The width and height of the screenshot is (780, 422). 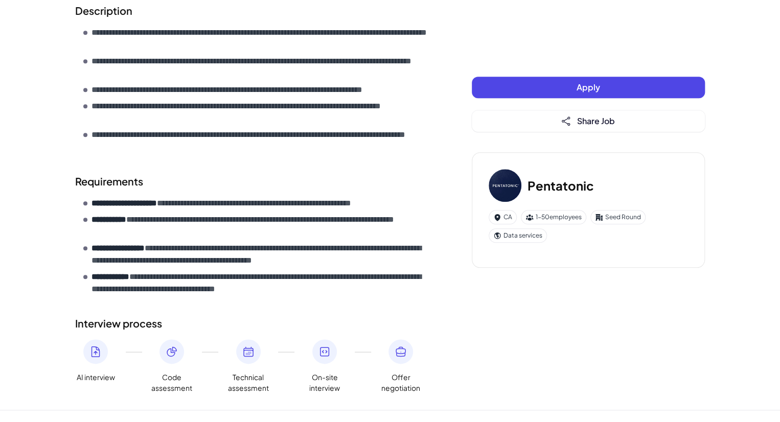 I want to click on span: Technical assessment, so click(x=248, y=383).